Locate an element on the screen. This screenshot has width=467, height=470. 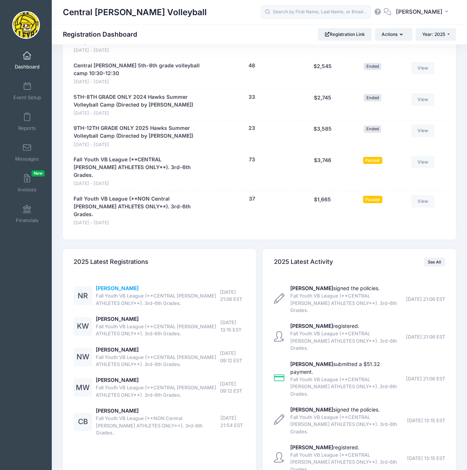
button: Actions is located at coordinates (394, 34).